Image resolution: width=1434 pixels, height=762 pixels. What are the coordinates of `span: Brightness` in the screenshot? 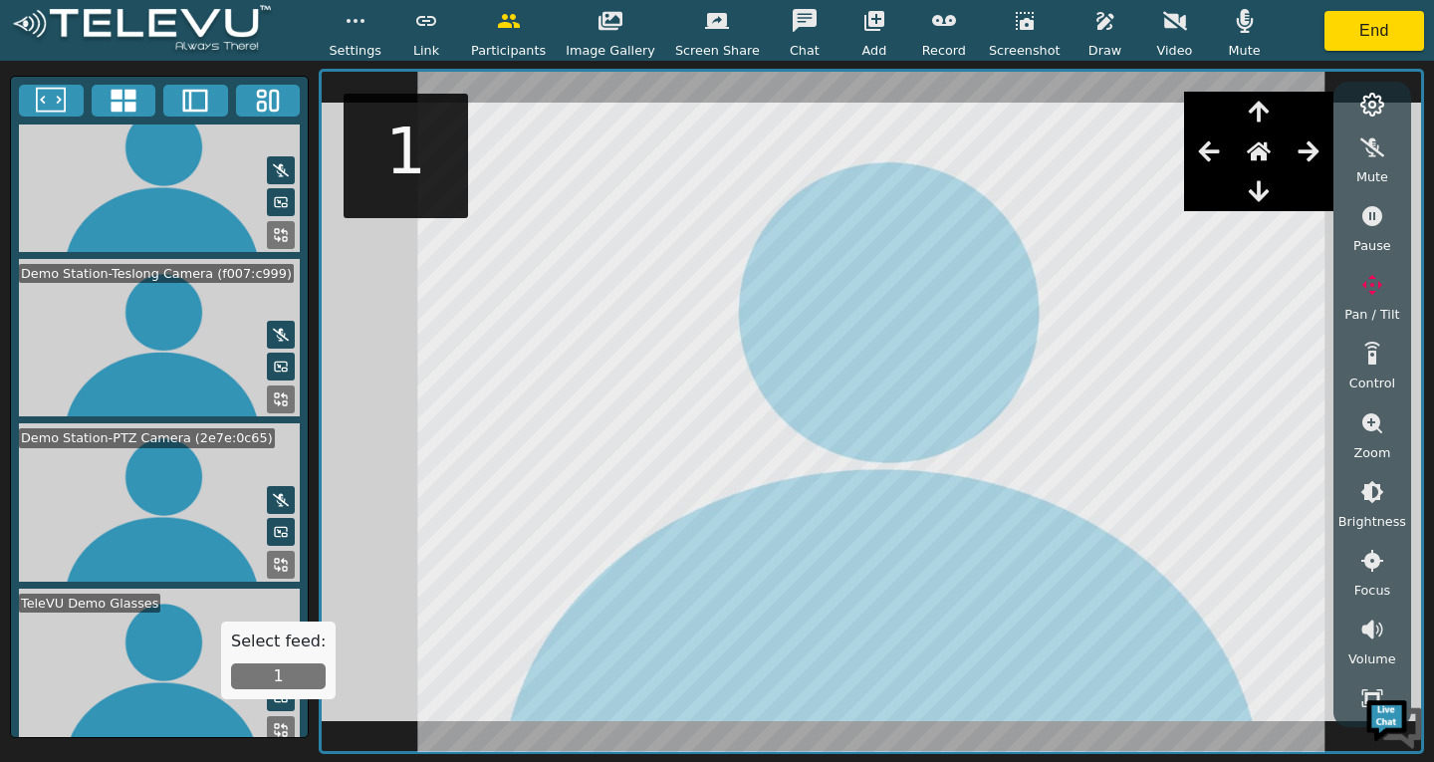 It's located at (1372, 521).